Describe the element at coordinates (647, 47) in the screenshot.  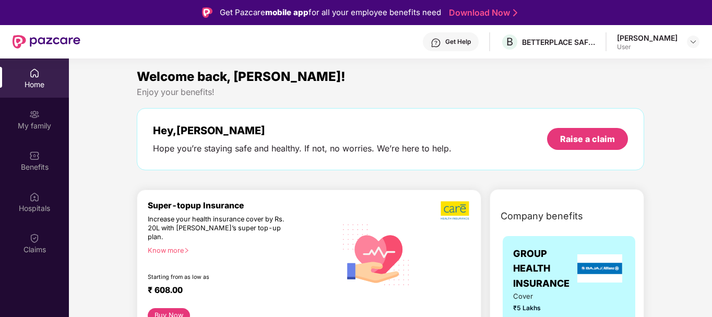
I see `div: User` at that location.